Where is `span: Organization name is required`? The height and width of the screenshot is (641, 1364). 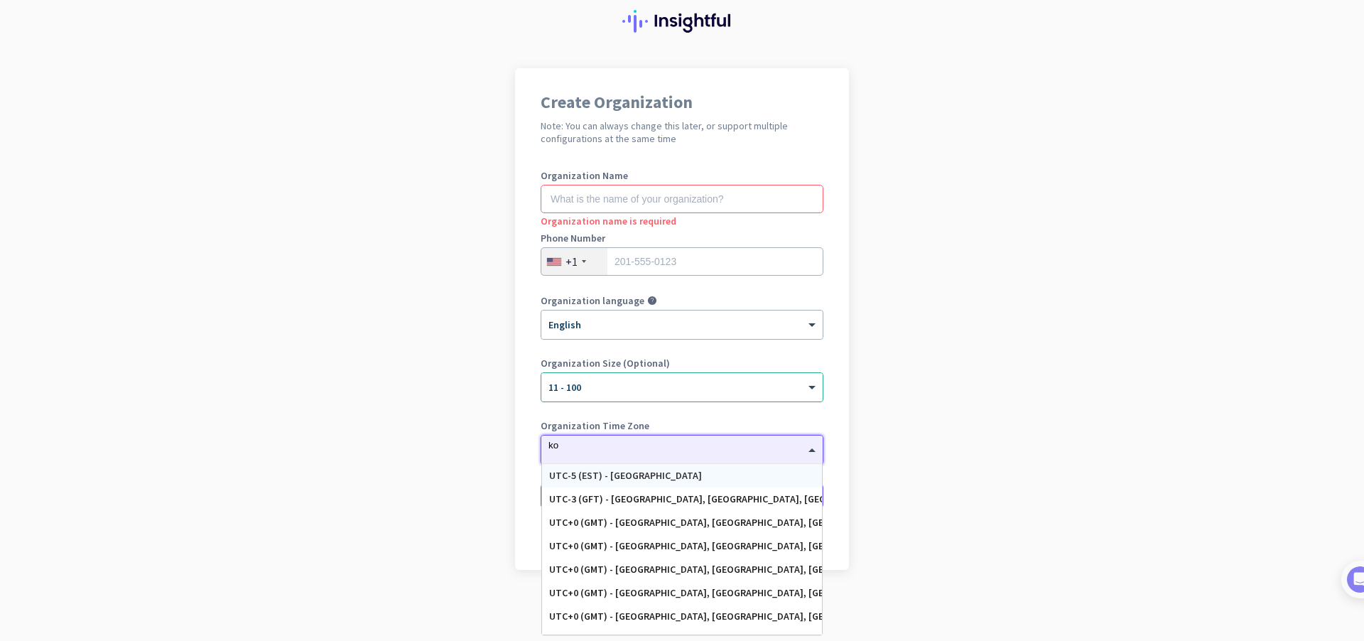
span: Organization name is required is located at coordinates (608, 221).